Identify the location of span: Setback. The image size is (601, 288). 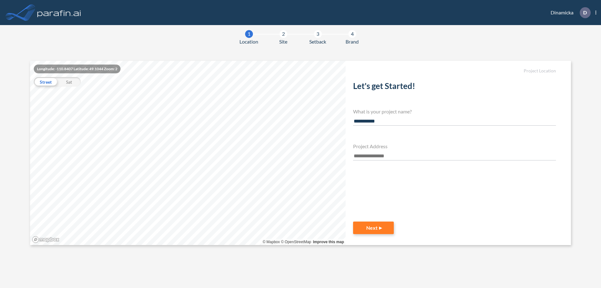
(318, 42).